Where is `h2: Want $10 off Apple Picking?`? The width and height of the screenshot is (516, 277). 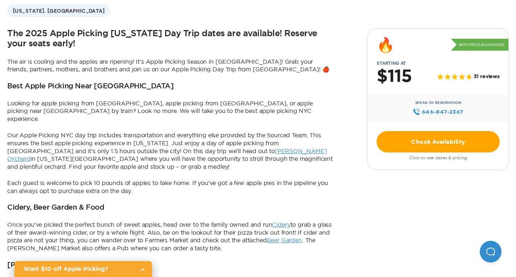 h2: Want $10 off Apple Picking? is located at coordinates (79, 269).